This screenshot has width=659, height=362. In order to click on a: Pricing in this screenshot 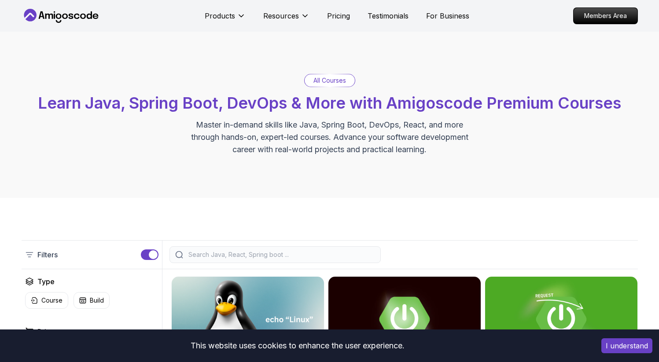, I will do `click(339, 16)`.